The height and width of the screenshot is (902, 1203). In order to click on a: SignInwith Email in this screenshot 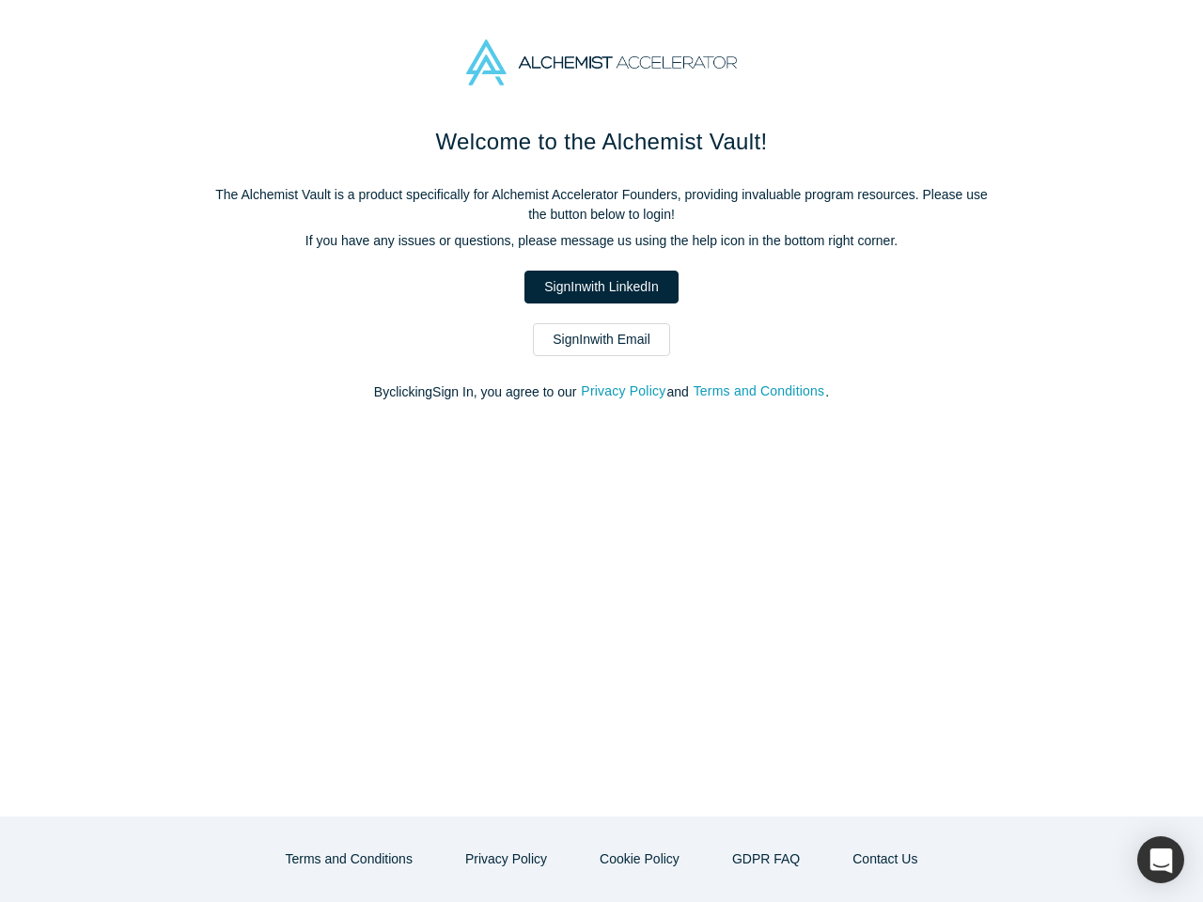, I will do `click(602, 339)`.